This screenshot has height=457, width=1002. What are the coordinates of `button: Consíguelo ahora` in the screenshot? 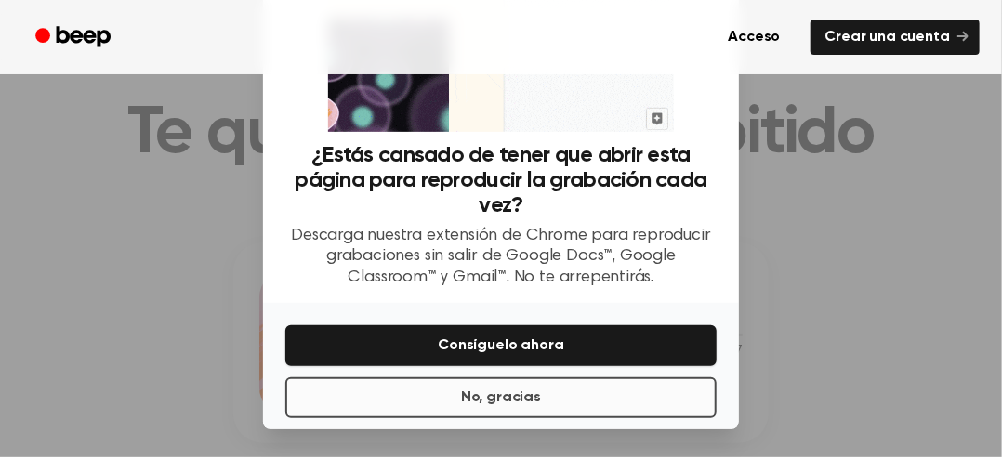 It's located at (501, 346).